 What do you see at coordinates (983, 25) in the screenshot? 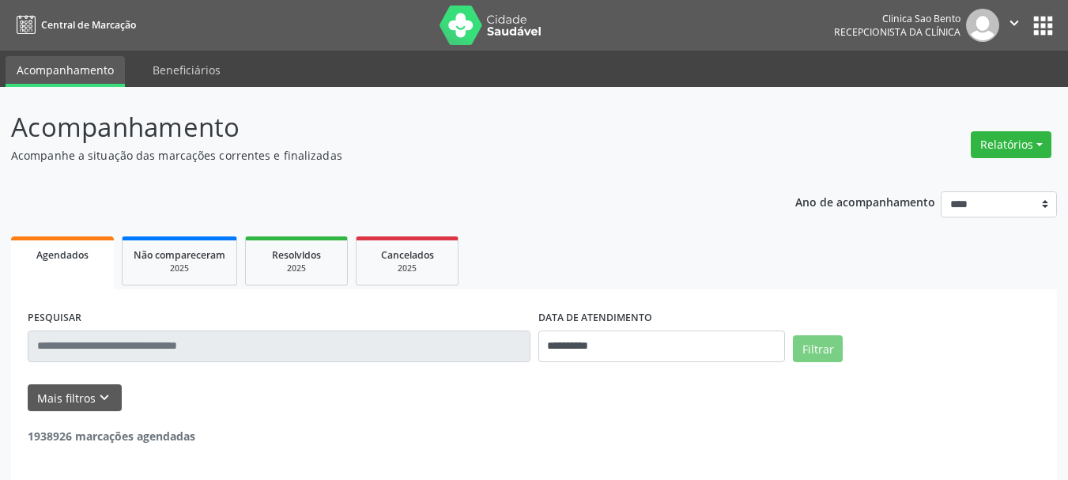
I see `img: img` at bounding box center [983, 25].